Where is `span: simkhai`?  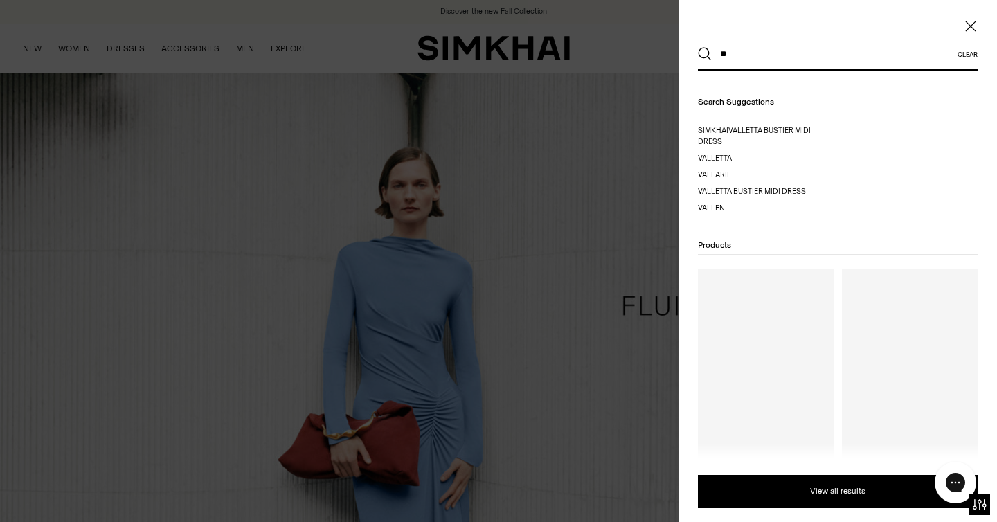 span: simkhai is located at coordinates (713, 130).